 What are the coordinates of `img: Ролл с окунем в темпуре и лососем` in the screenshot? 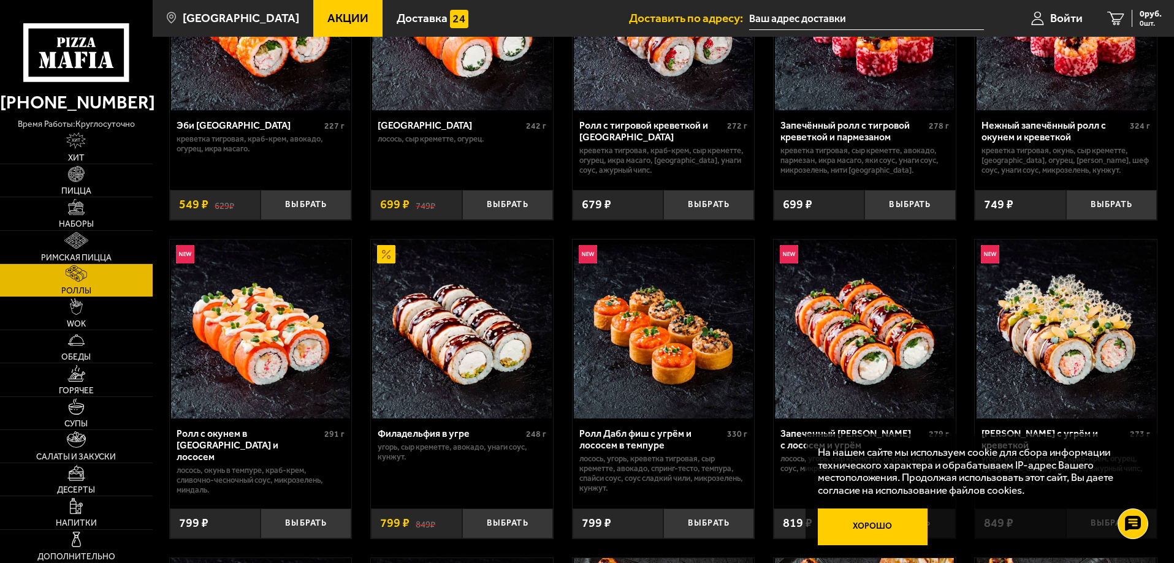 It's located at (260, 329).